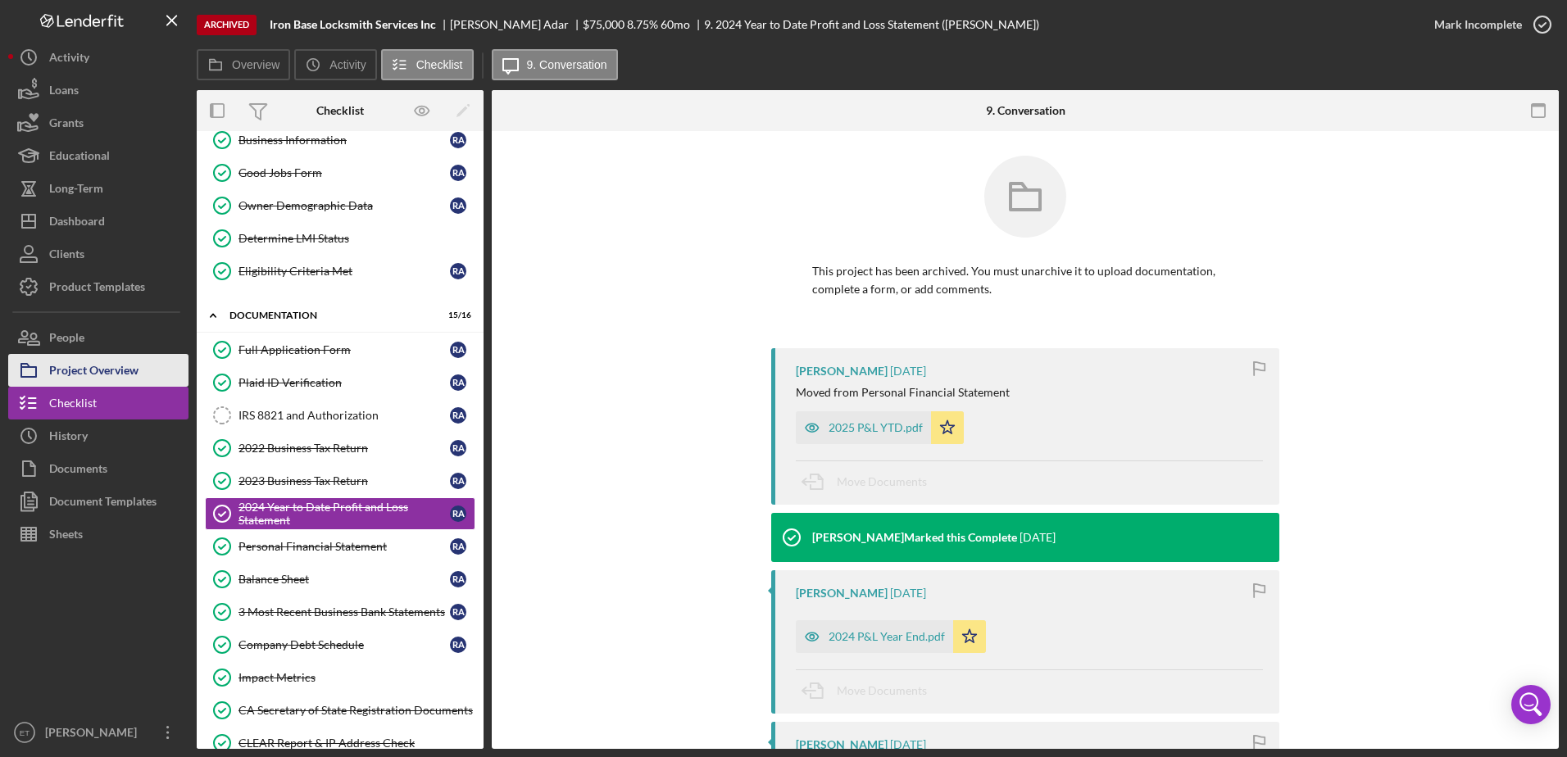  Describe the element at coordinates (78, 470) in the screenshot. I see `div: Documents` at that location.